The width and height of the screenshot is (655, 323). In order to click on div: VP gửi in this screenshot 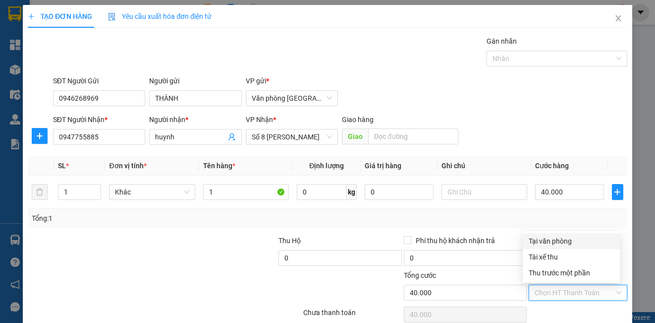, I will do `click(292, 81)`.